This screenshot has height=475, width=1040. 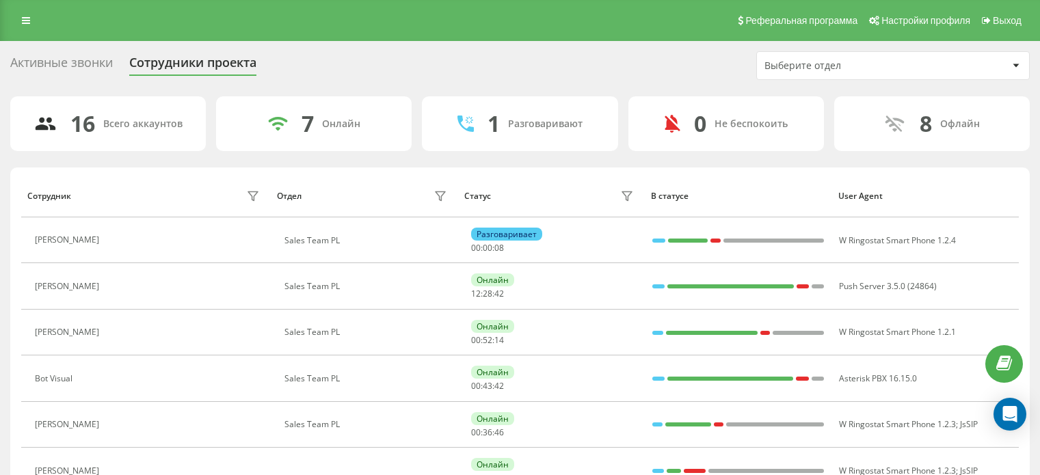 I want to click on div: User Agent, so click(x=925, y=196).